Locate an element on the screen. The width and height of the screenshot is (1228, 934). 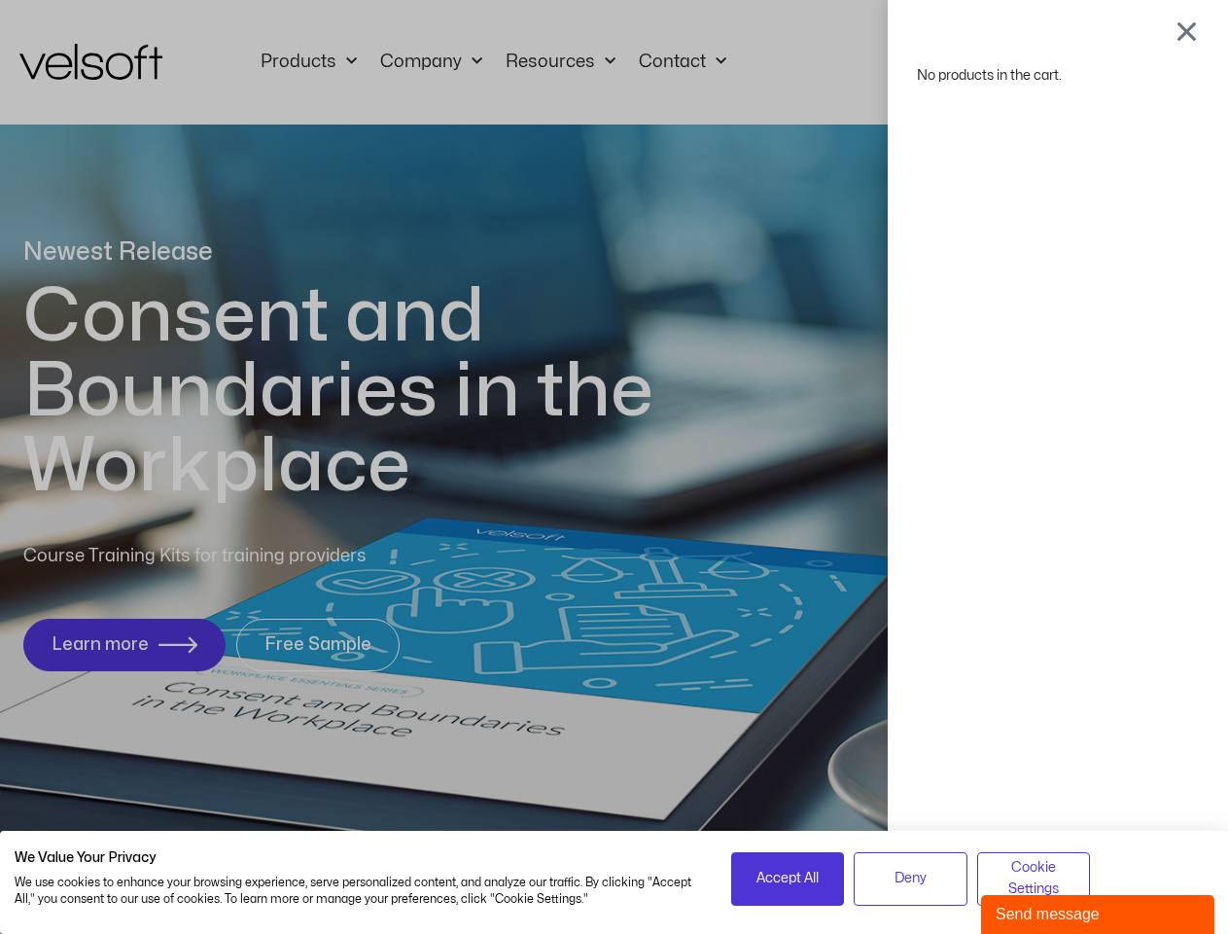
p: We use cookies to enhance your browsing experience, serve personalized content, and analyze our t... is located at coordinates (358, 891).